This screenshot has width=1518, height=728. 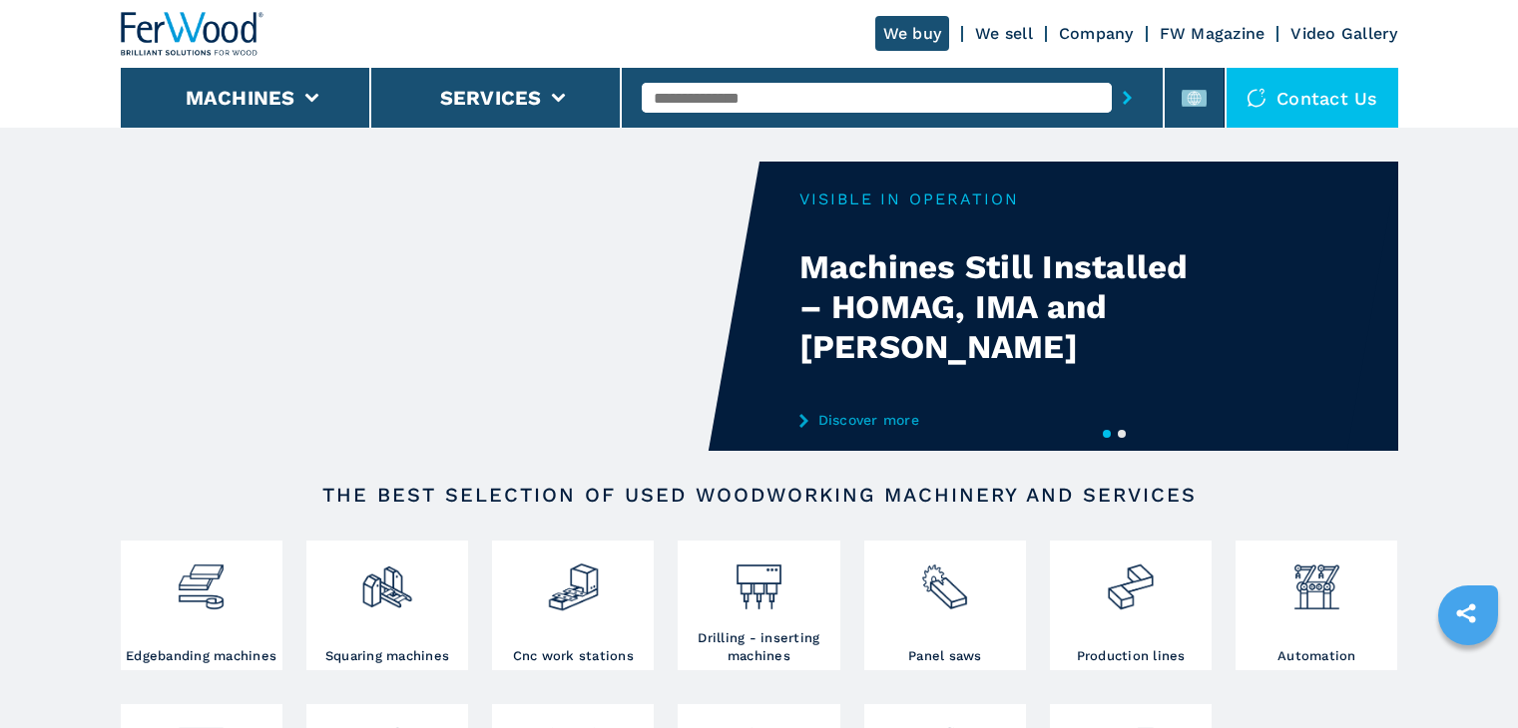 What do you see at coordinates (758, 580) in the screenshot?
I see `img: foratrici_inseritrici_2.png` at bounding box center [758, 580].